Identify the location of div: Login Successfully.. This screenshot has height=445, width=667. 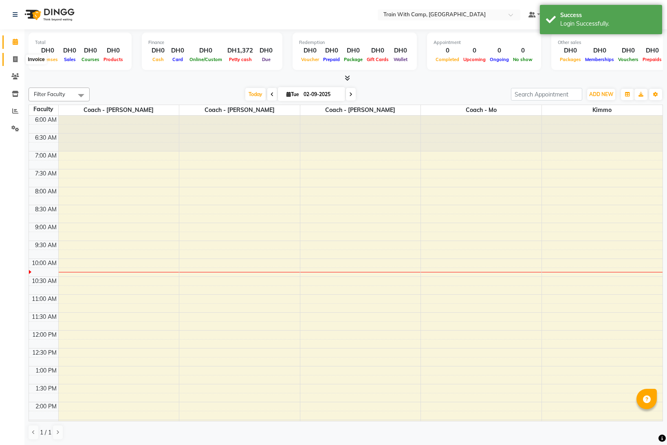
(608, 24).